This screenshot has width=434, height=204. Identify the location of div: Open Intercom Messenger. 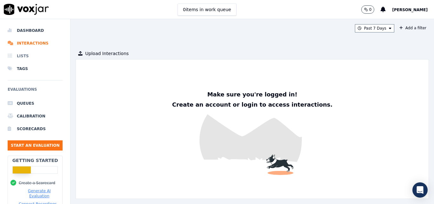
(420, 190).